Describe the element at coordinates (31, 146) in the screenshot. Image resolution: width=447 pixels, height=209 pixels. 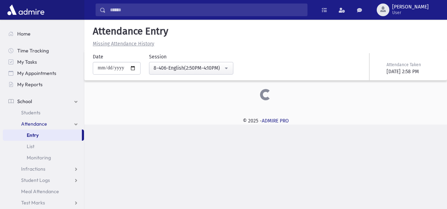
I see `span: List` at that location.